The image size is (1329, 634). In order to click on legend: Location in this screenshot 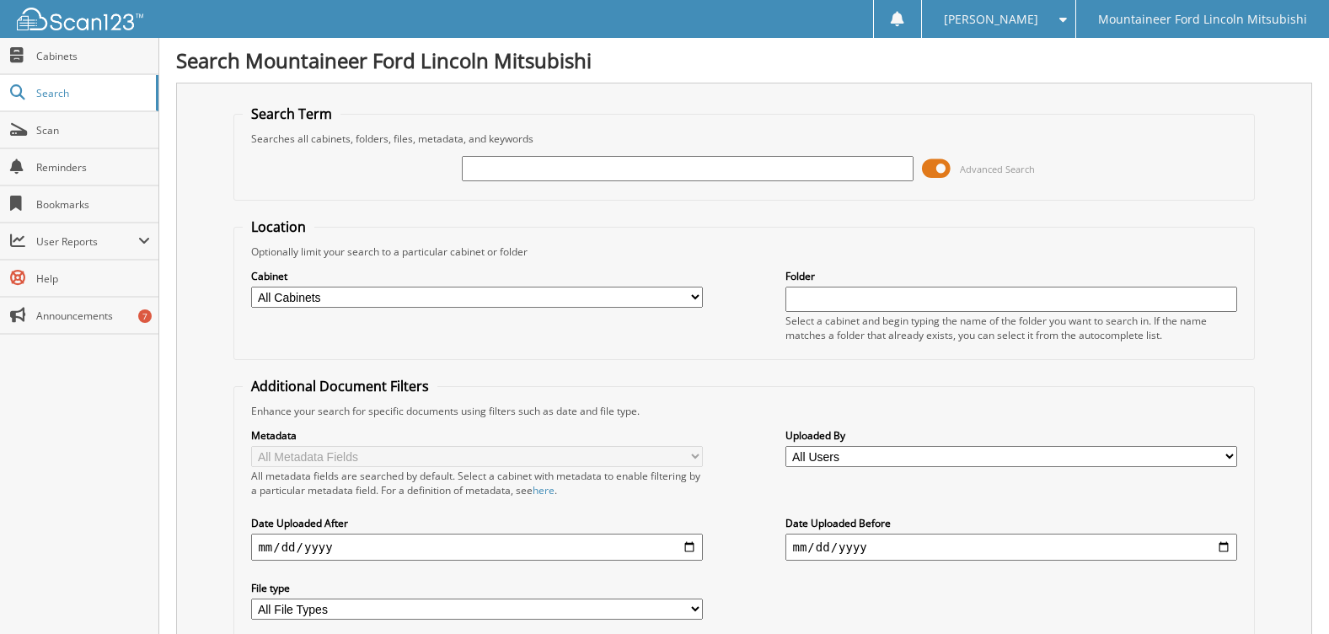, I will do `click(278, 227)`.